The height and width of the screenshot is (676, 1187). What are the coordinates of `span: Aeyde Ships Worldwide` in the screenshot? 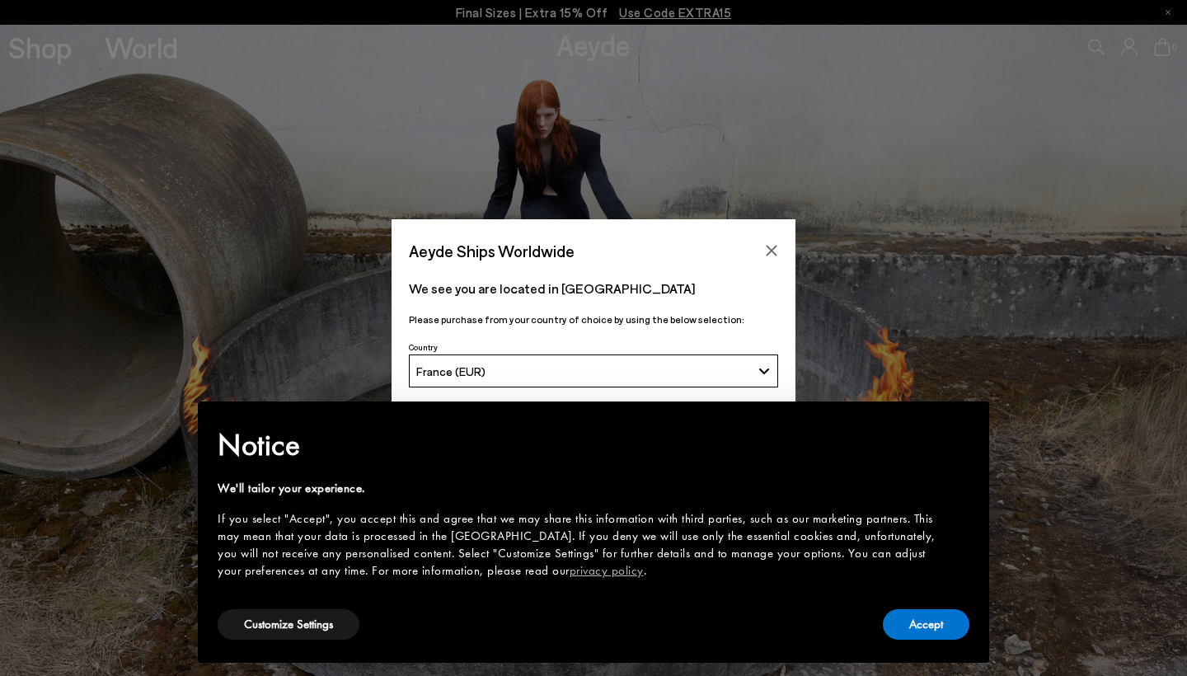 It's located at (491, 251).